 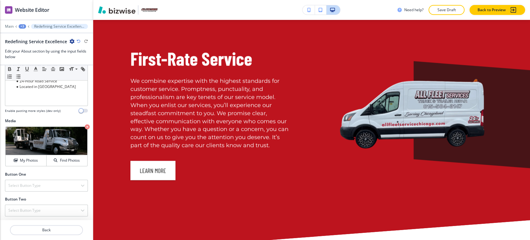 I want to click on button: Back, so click(x=46, y=230).